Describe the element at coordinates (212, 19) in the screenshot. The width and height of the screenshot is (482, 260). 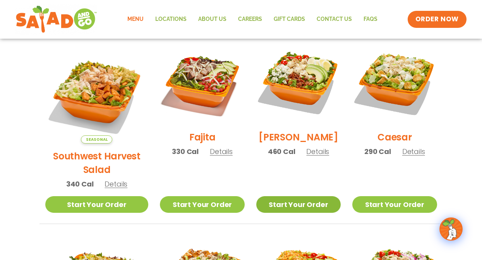
I see `a: About Us` at that location.